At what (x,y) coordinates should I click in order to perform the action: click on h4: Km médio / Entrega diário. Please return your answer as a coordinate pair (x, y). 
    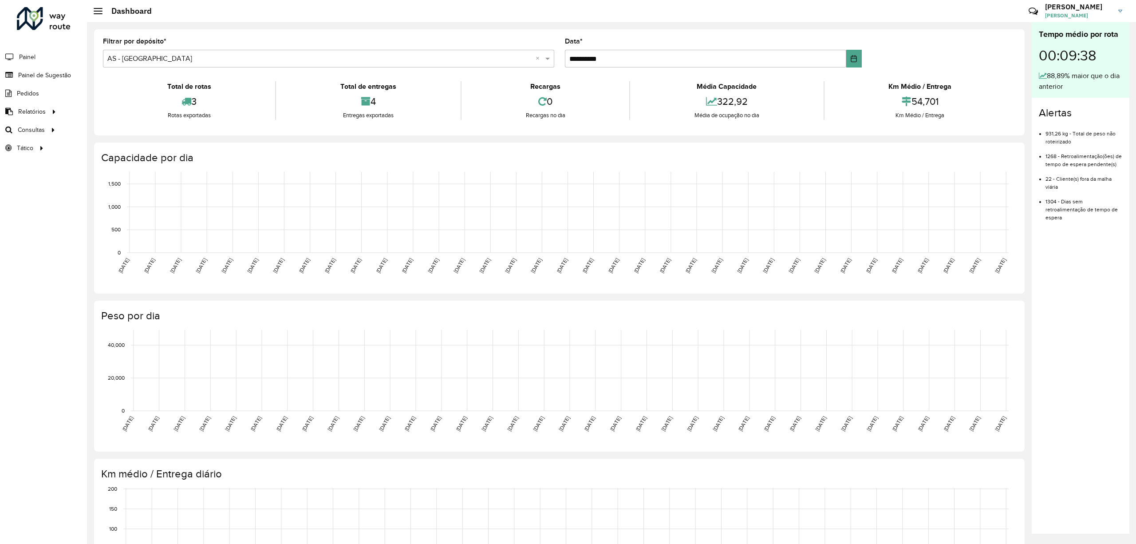
    Looking at the image, I should click on (558, 474).